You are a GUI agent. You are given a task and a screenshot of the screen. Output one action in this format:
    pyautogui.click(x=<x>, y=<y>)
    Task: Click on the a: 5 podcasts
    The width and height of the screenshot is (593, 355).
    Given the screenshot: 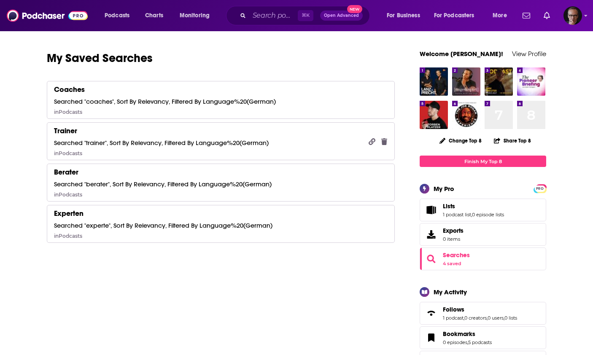 What is the action you would take?
    pyautogui.click(x=480, y=343)
    